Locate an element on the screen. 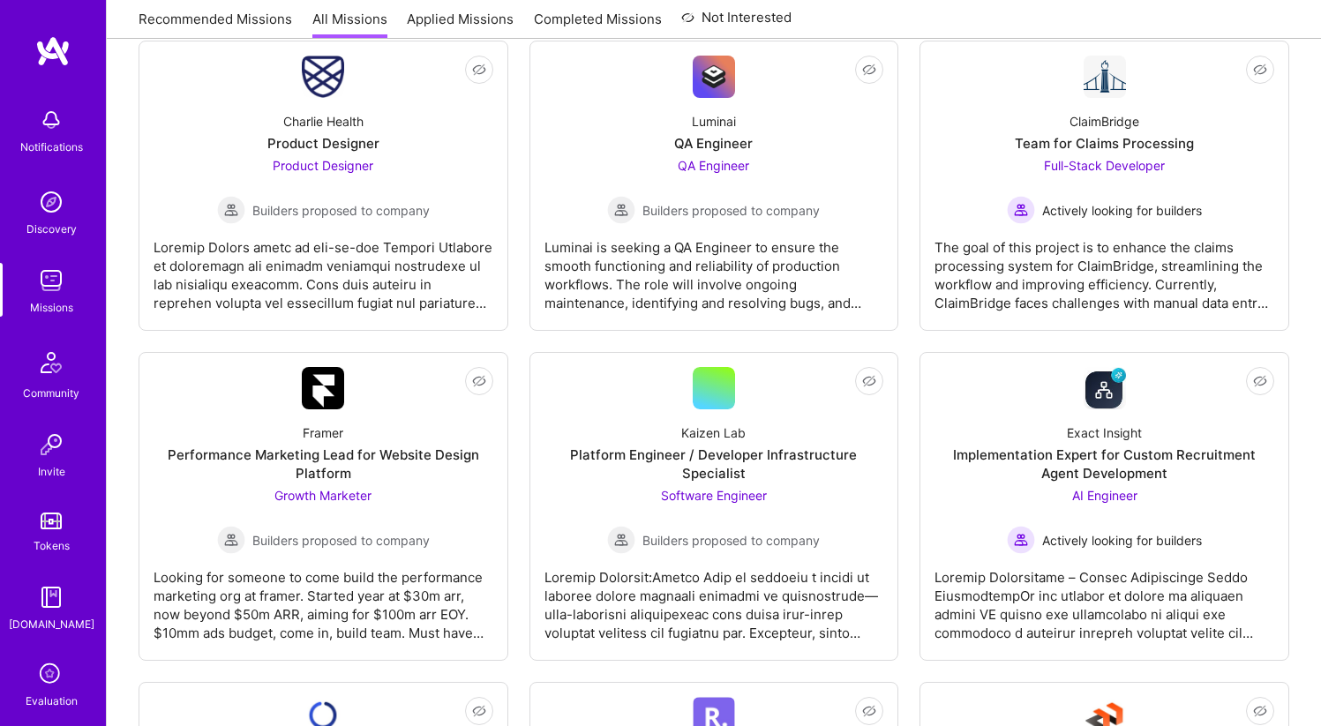  div: Missions is located at coordinates (51, 307).